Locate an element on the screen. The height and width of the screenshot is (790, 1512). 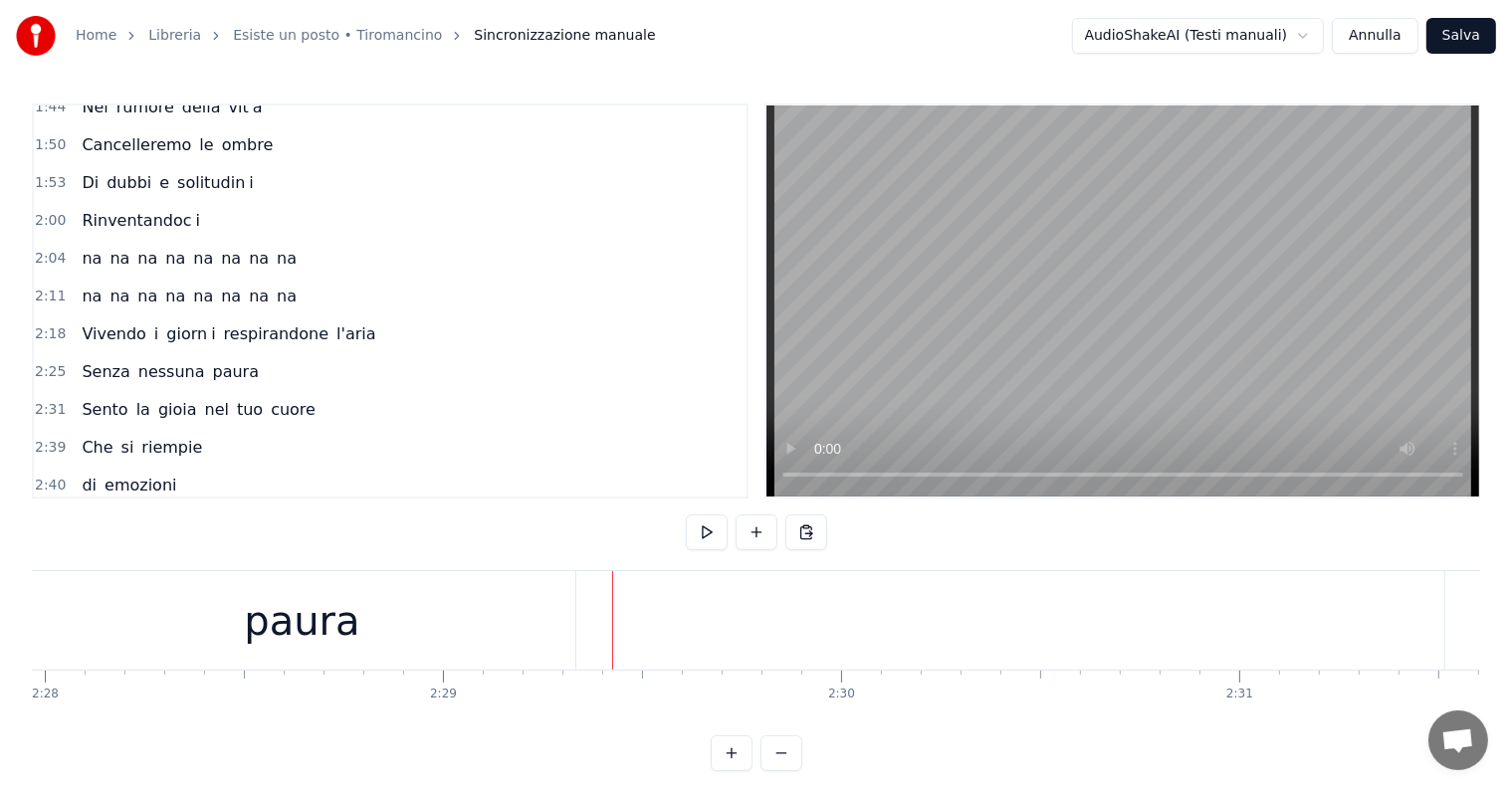
div: 2:29 is located at coordinates (443, 694).